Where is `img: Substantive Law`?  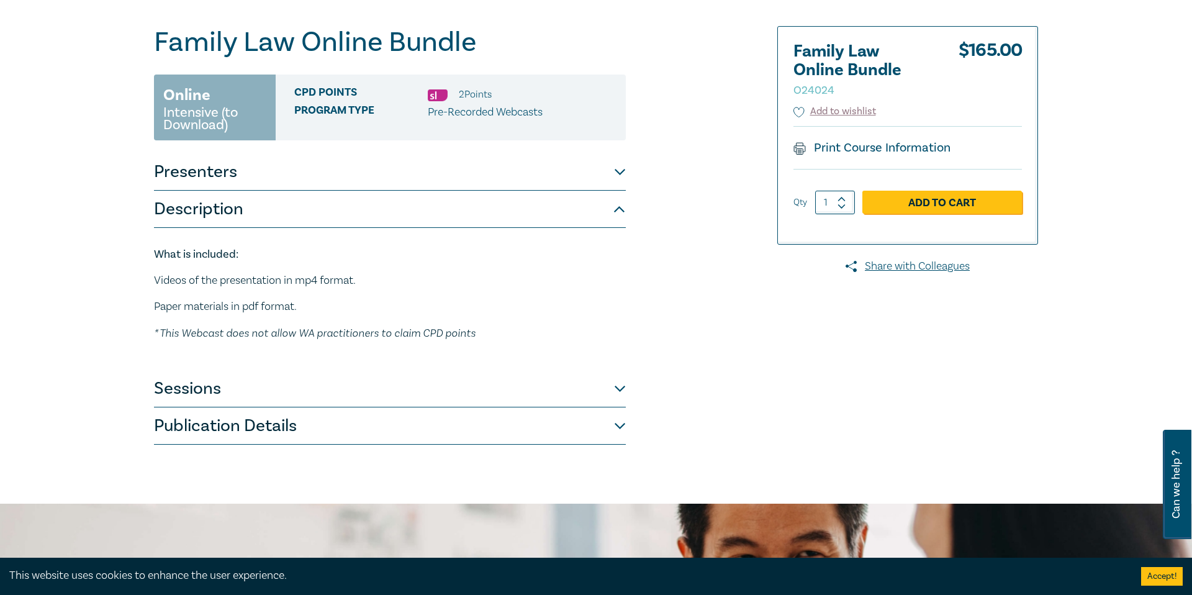
img: Substantive Law is located at coordinates (438, 95).